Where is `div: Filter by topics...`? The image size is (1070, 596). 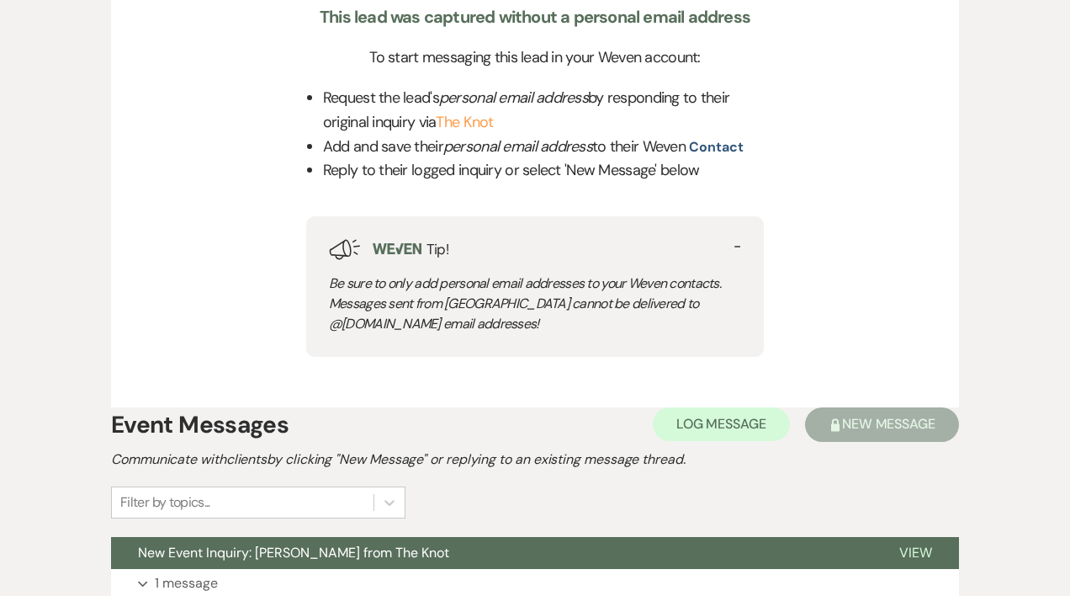 div: Filter by topics... is located at coordinates (165, 502).